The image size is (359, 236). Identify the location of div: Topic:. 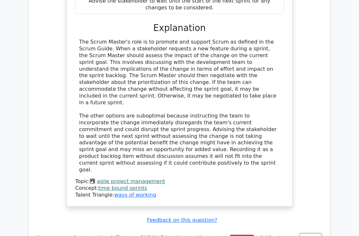
(179, 181).